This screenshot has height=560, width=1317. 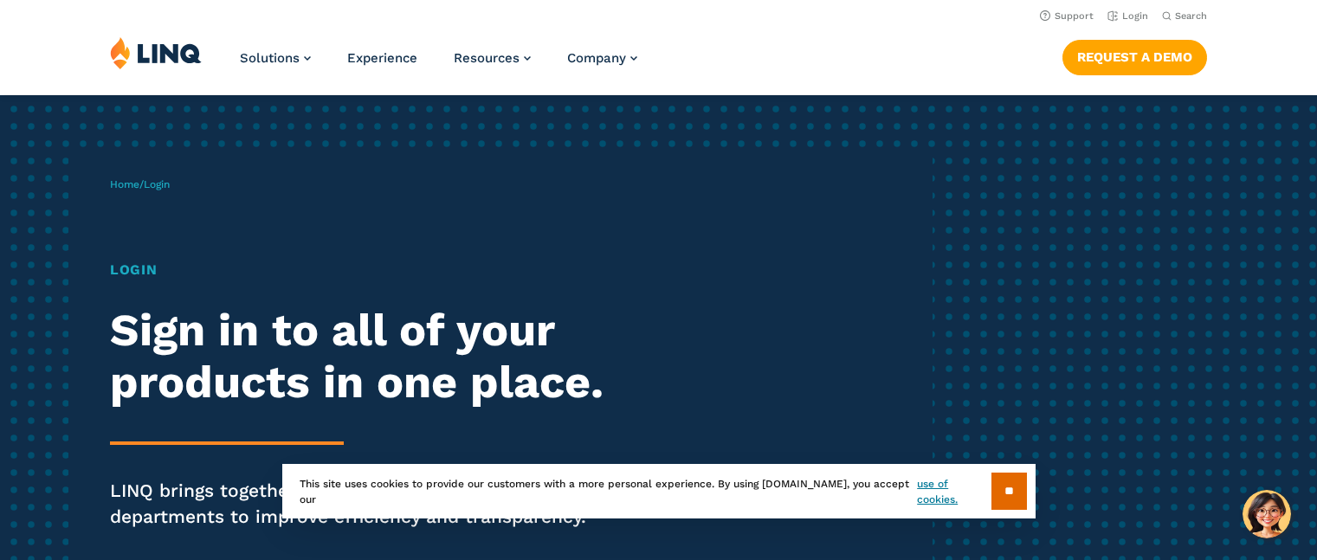 What do you see at coordinates (659, 491) in the screenshot?
I see `div: This site uses cookies to provide our customers with a more personal experience. By using [DOMAIN...` at bounding box center [659, 491].